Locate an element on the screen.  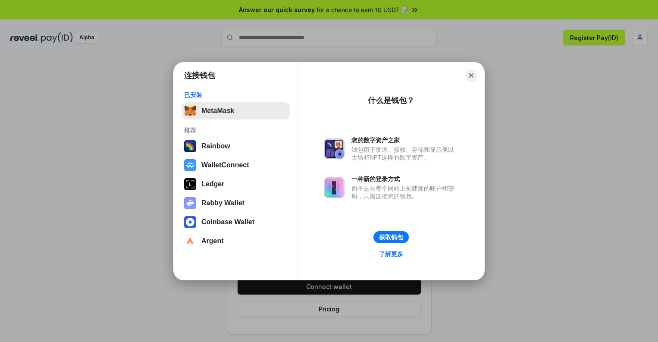
div: 一种新的登录方式 is located at coordinates (405, 179).